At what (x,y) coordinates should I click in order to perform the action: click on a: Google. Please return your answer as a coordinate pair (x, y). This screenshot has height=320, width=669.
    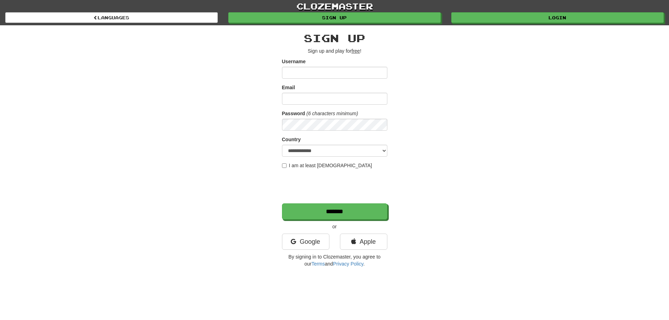
    Looking at the image, I should click on (306, 242).